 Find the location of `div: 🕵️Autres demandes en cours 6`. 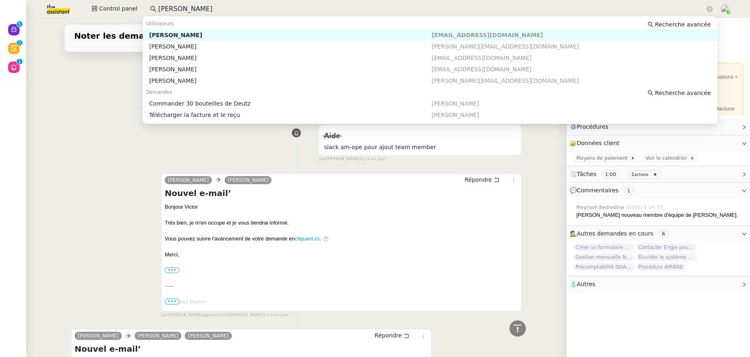

div: 🕵️Autres demandes en cours 6 is located at coordinates (658, 233).